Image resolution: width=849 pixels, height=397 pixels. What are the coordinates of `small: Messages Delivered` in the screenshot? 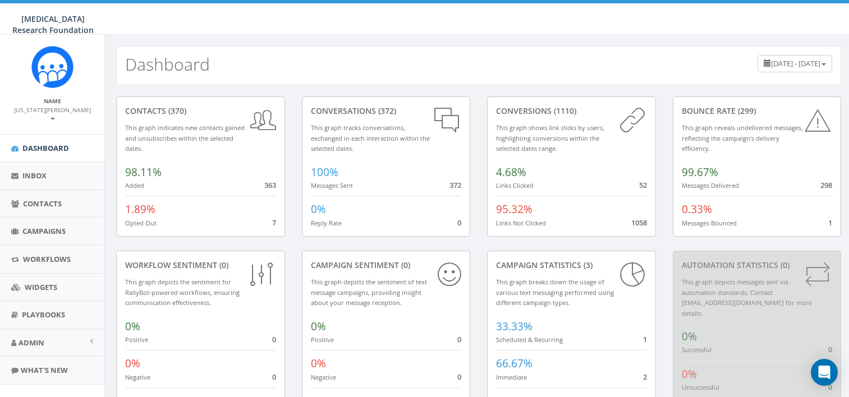 It's located at (710, 185).